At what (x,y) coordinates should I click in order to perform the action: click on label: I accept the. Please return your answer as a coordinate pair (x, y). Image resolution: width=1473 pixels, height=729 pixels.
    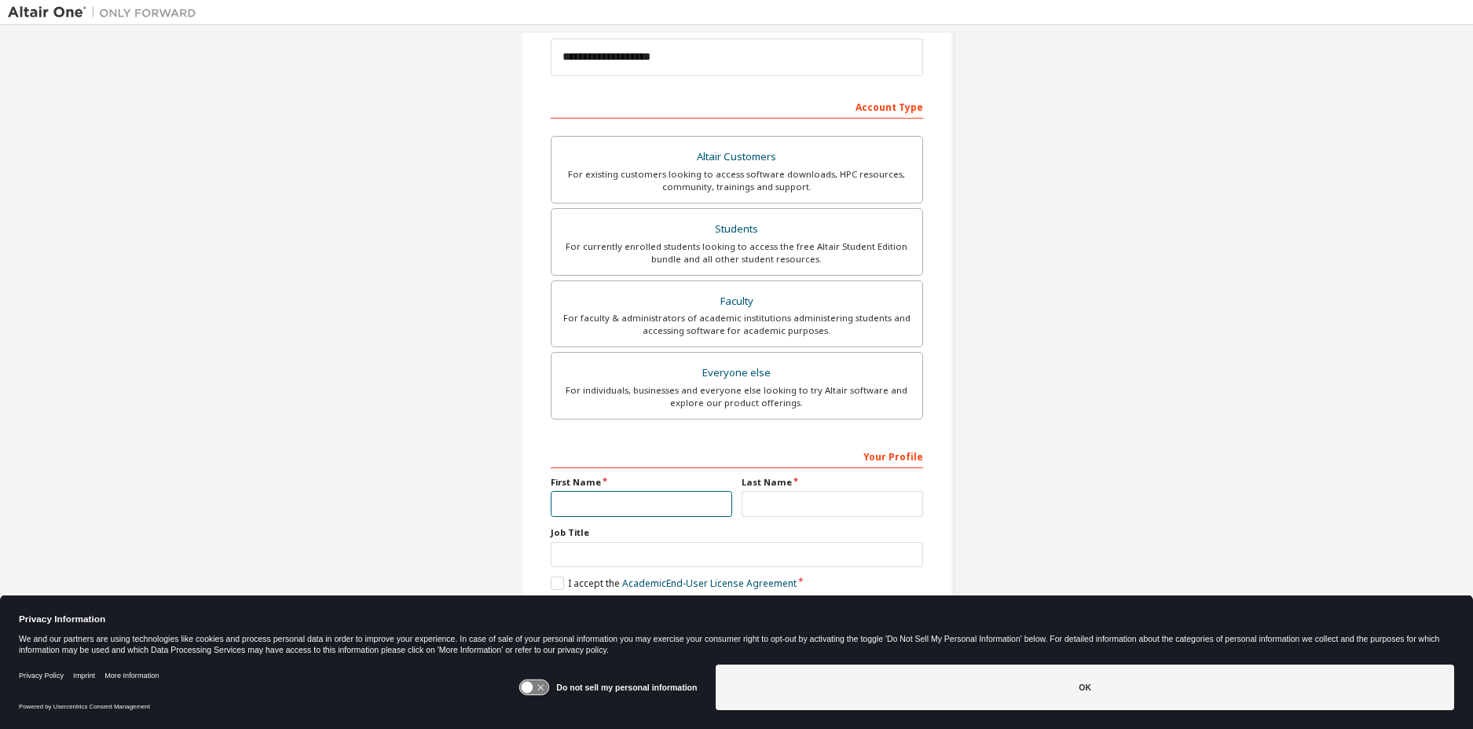
    Looking at the image, I should click on (673, 583).